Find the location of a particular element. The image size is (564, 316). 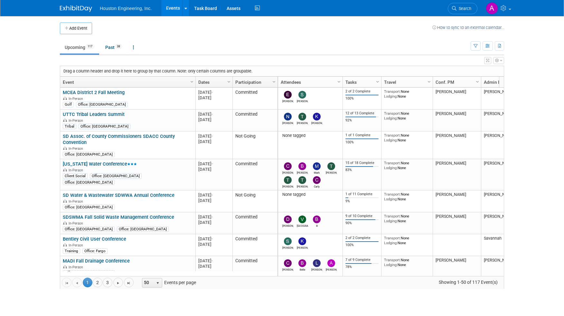

img: Steve Strack is located at coordinates (302, 95).